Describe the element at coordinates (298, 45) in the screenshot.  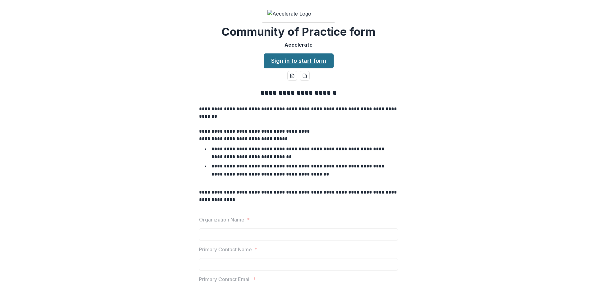
I see `p: Accelerate` at that location.